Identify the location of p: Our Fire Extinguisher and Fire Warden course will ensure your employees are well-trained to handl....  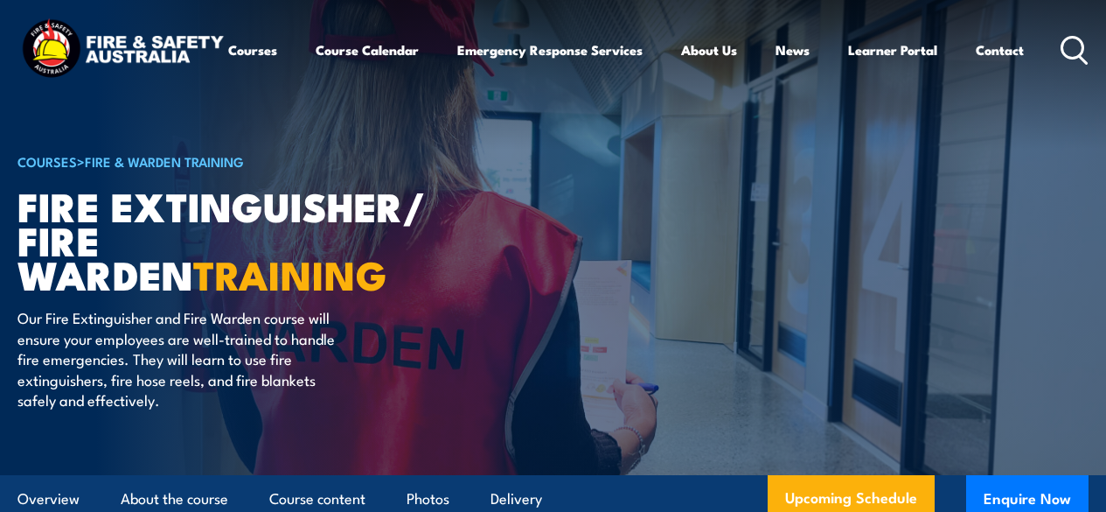
(177, 358).